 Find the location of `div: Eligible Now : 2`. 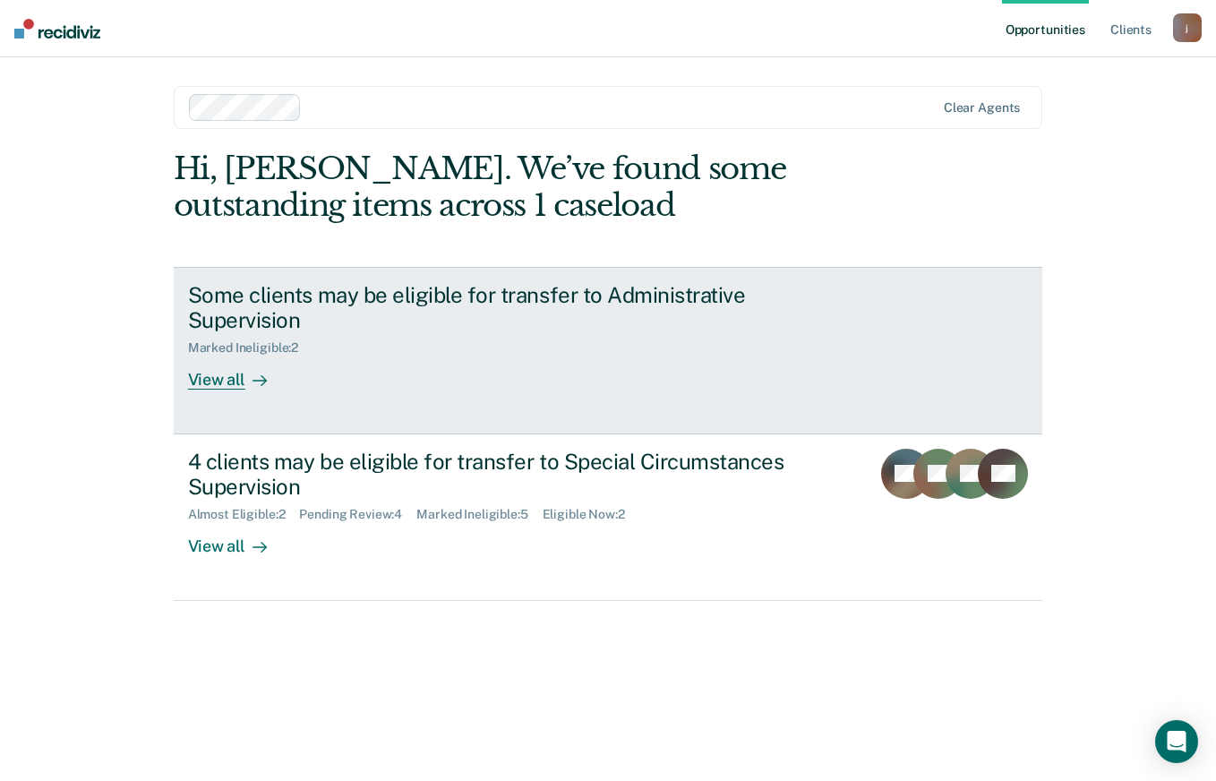

div: Eligible Now : 2 is located at coordinates (591, 514).